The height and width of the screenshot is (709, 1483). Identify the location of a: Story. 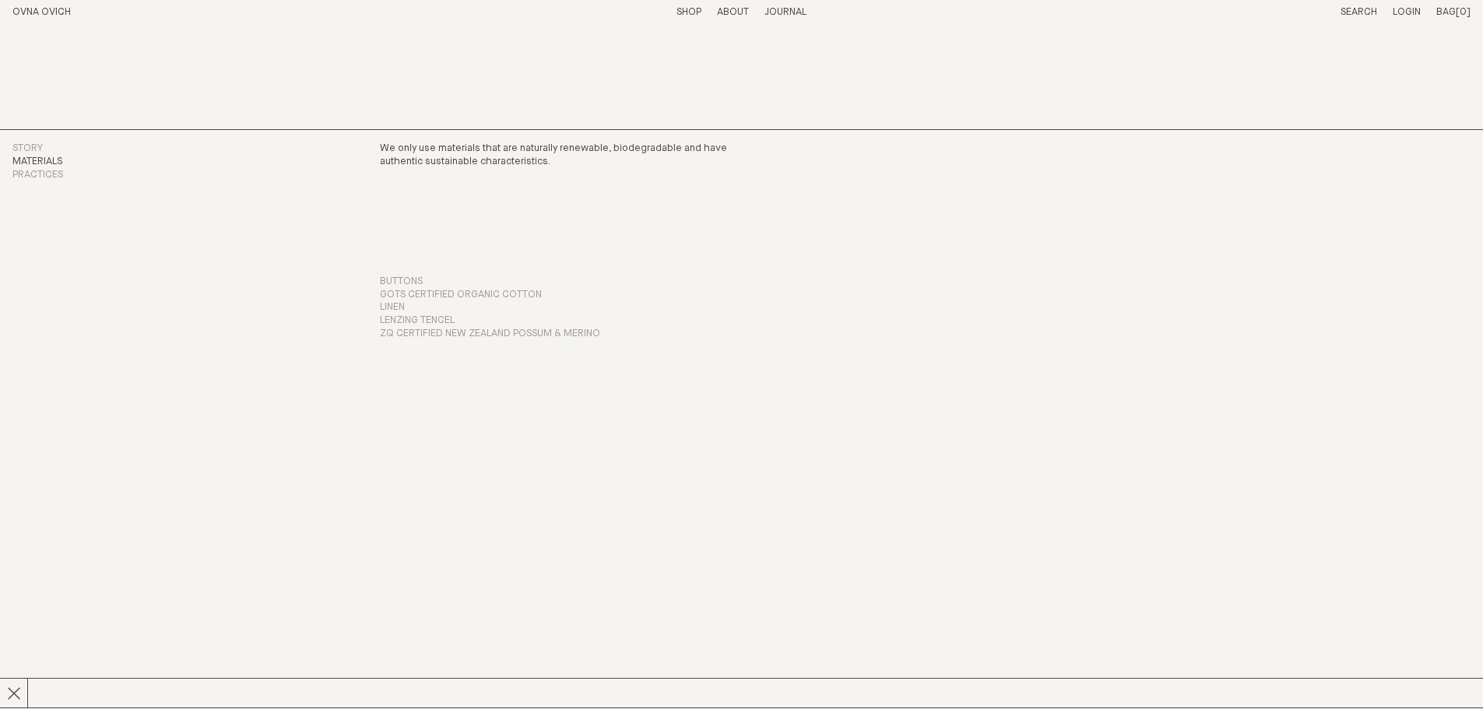
(27, 148).